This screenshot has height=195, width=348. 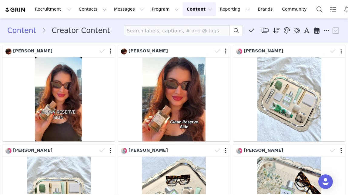 What do you see at coordinates (296, 9) in the screenshot?
I see `a: Community` at bounding box center [296, 9].